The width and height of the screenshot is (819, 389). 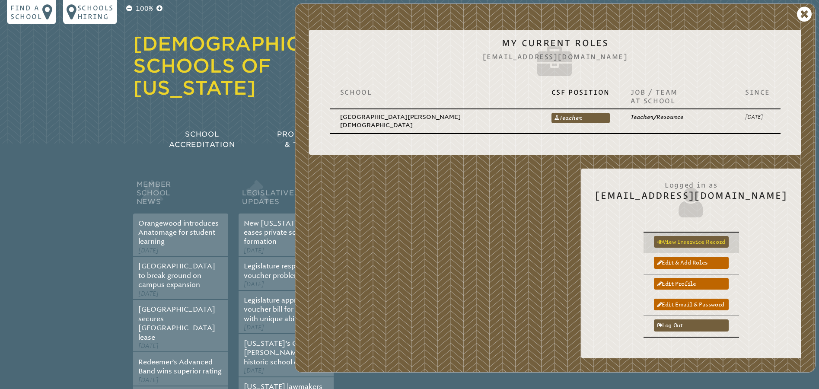 What do you see at coordinates (284, 309) in the screenshot?
I see `a: Legislature approves voucher bill for students with unique abilities` at bounding box center [284, 309].